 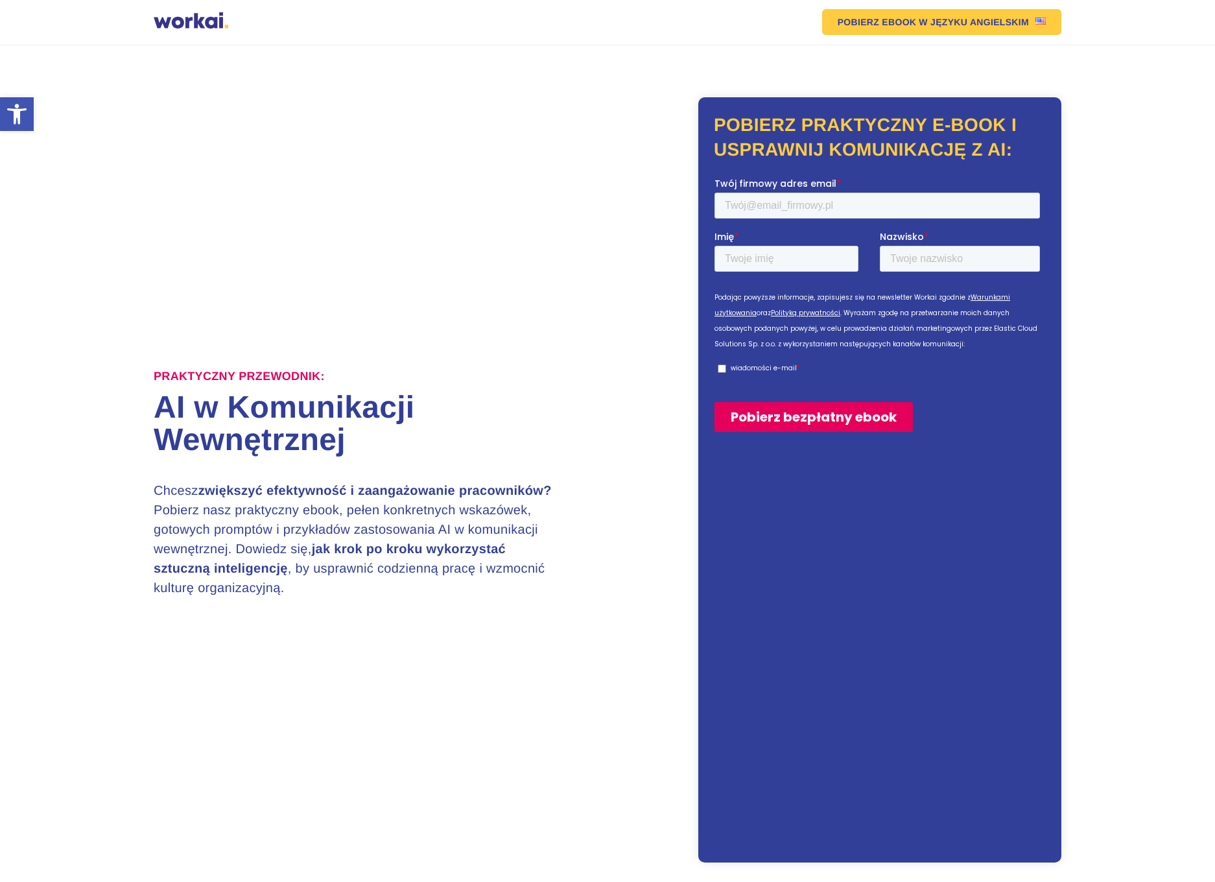 What do you see at coordinates (239, 377) in the screenshot?
I see `label: Praktyczny przewodnik:` at bounding box center [239, 377].